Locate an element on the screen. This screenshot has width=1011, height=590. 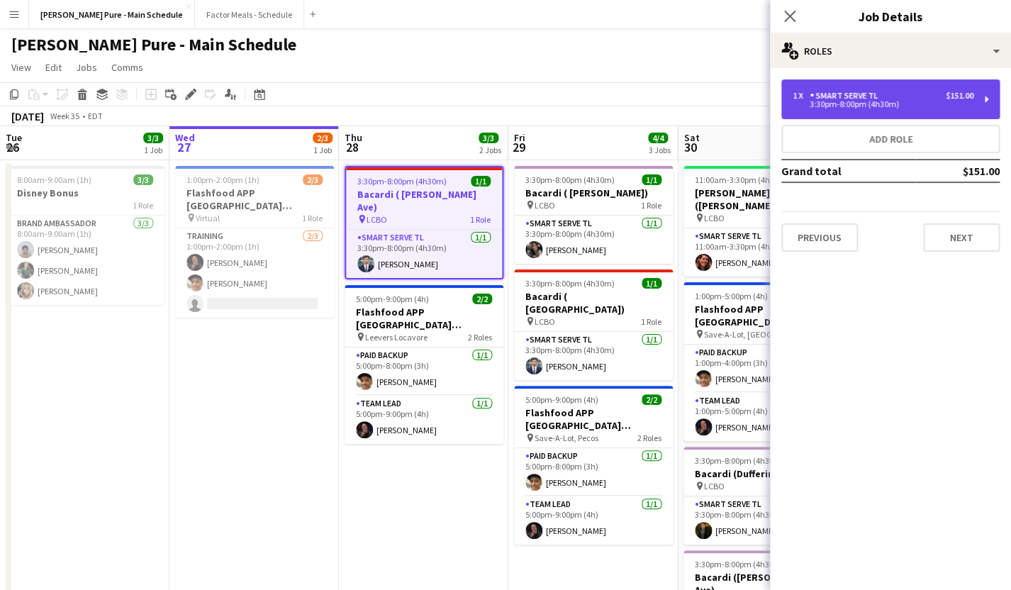
span: 8:00am-9:00am (1h) is located at coordinates (54, 179).